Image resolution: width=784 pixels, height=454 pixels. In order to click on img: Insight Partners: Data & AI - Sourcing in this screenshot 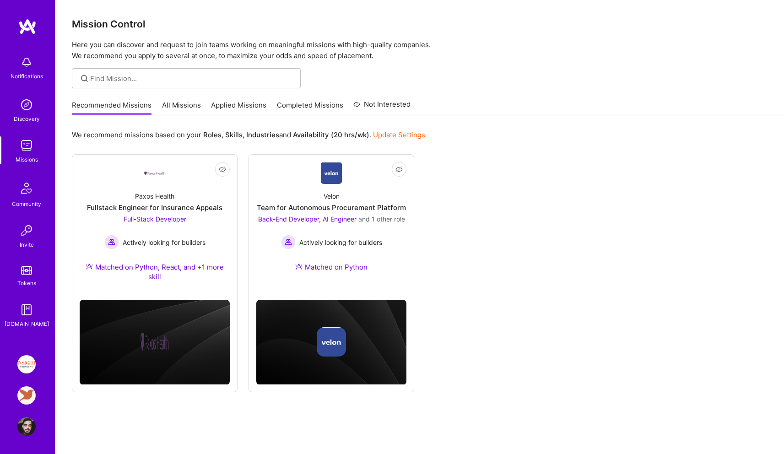, I will do `click(27, 364)`.